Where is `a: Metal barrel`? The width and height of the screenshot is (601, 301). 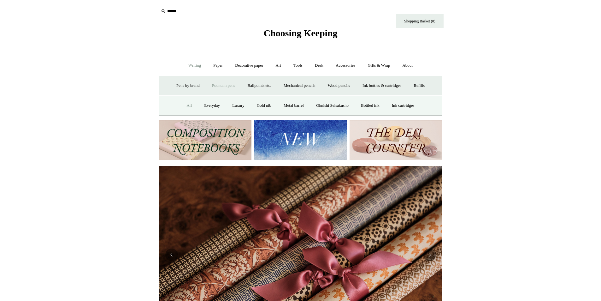
a: Metal barrel is located at coordinates (294, 105).